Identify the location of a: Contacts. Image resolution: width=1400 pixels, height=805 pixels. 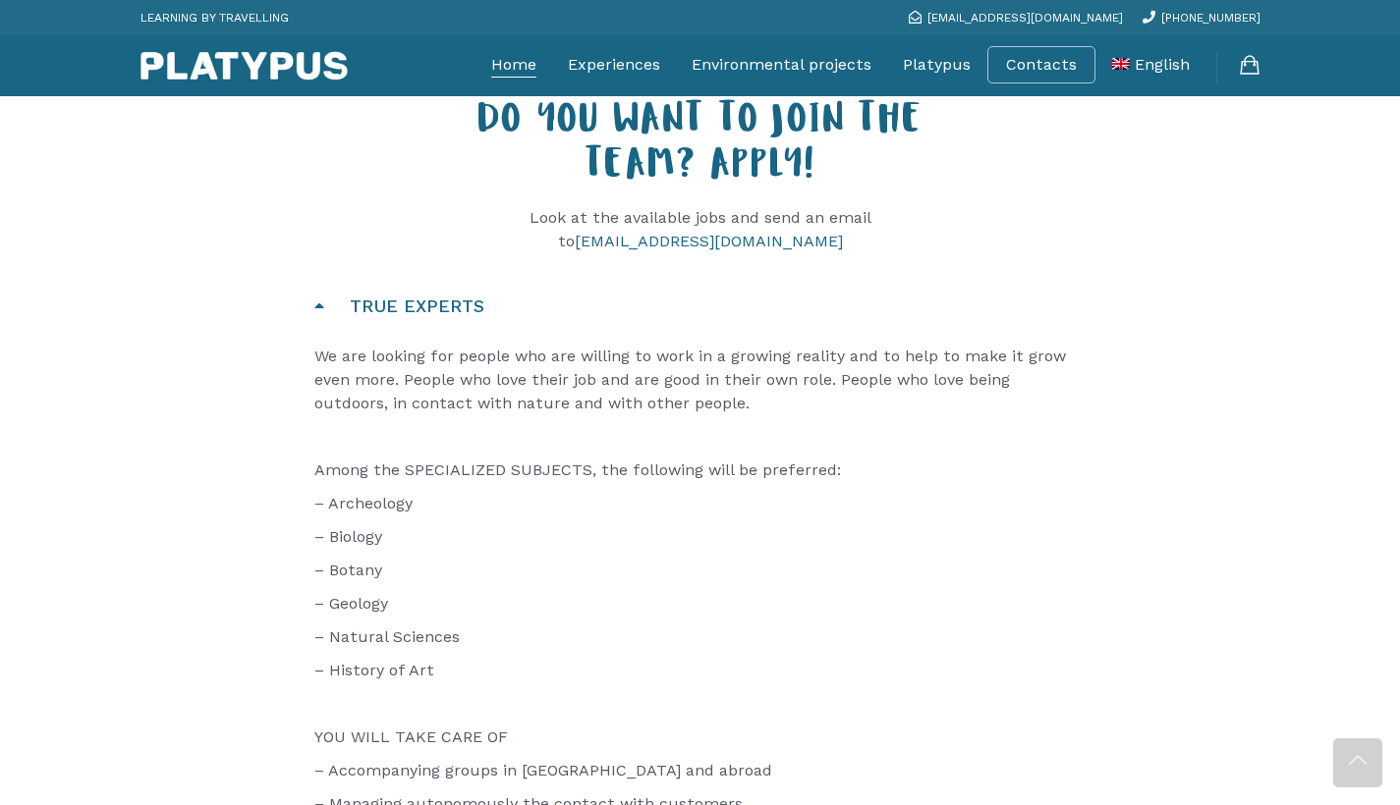
(1041, 65).